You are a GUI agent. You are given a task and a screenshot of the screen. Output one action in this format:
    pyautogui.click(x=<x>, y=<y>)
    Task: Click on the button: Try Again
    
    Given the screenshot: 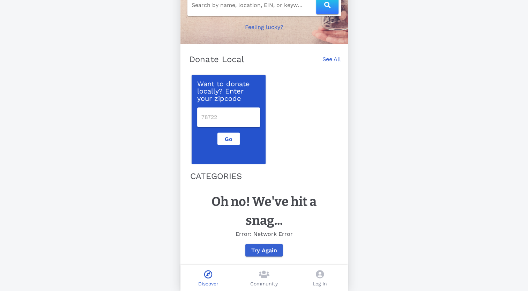 What is the action you would take?
    pyautogui.click(x=264, y=250)
    